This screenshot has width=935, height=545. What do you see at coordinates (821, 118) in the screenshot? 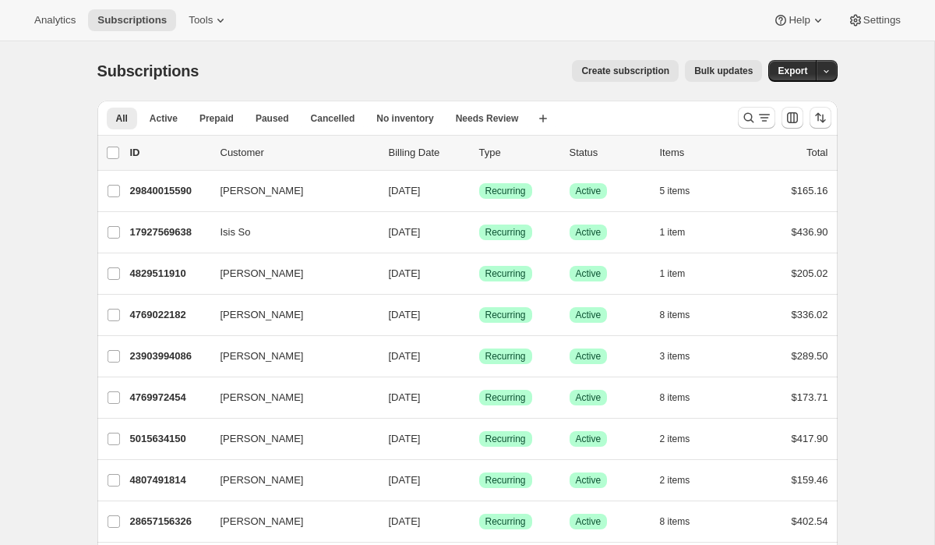
I see `button: Sort the results` at bounding box center [821, 118].